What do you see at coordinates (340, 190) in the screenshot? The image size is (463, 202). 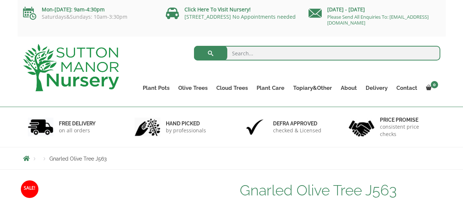 I see `h1: Gnarled Olive Tree J563` at bounding box center [340, 190].